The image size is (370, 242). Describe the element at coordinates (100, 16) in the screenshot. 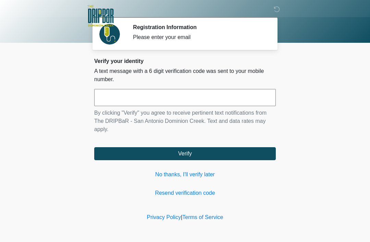

I see `img: The DRIPBaR - San Antonio Dominion Creek Logo` at that location.